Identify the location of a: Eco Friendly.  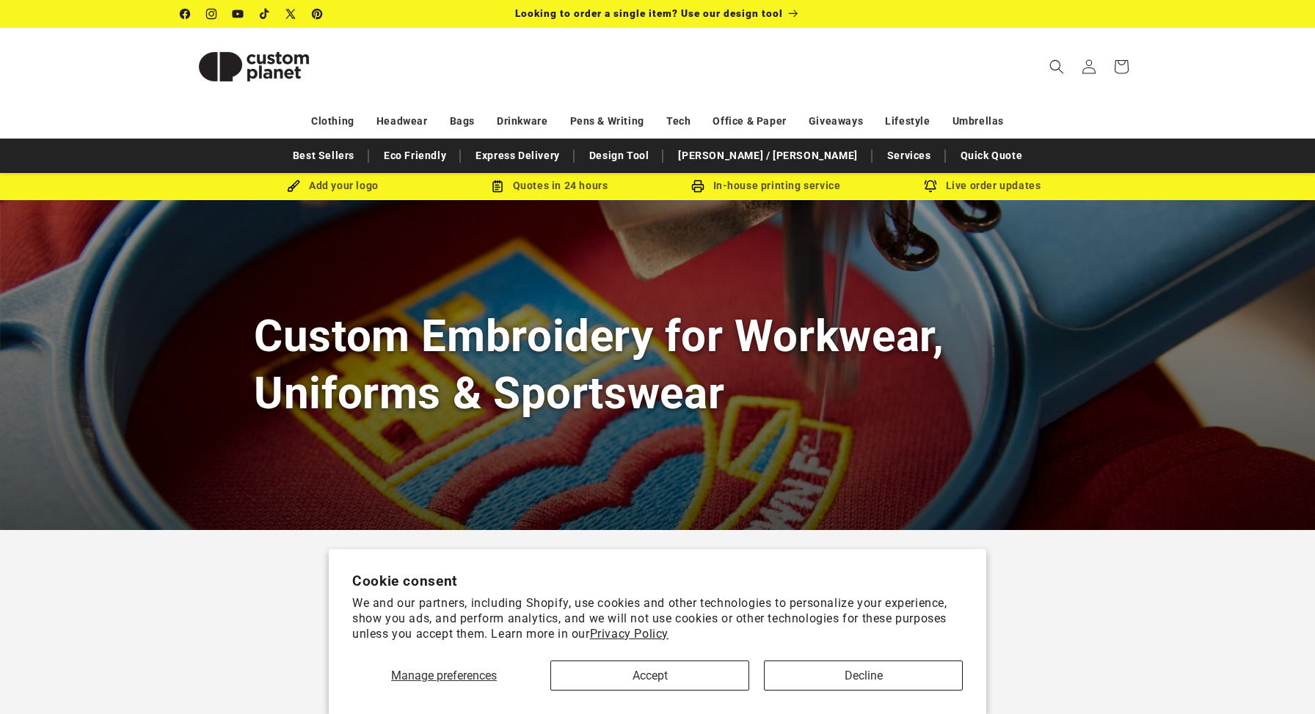
(414, 156).